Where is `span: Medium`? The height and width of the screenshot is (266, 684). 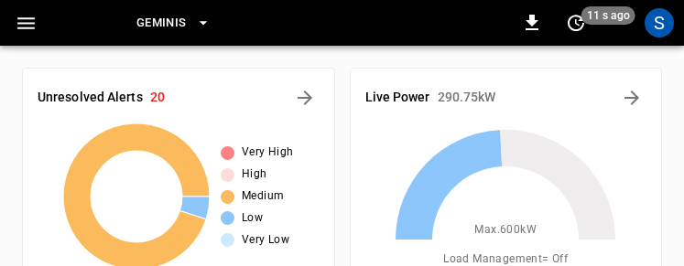
span: Medium is located at coordinates (263, 197).